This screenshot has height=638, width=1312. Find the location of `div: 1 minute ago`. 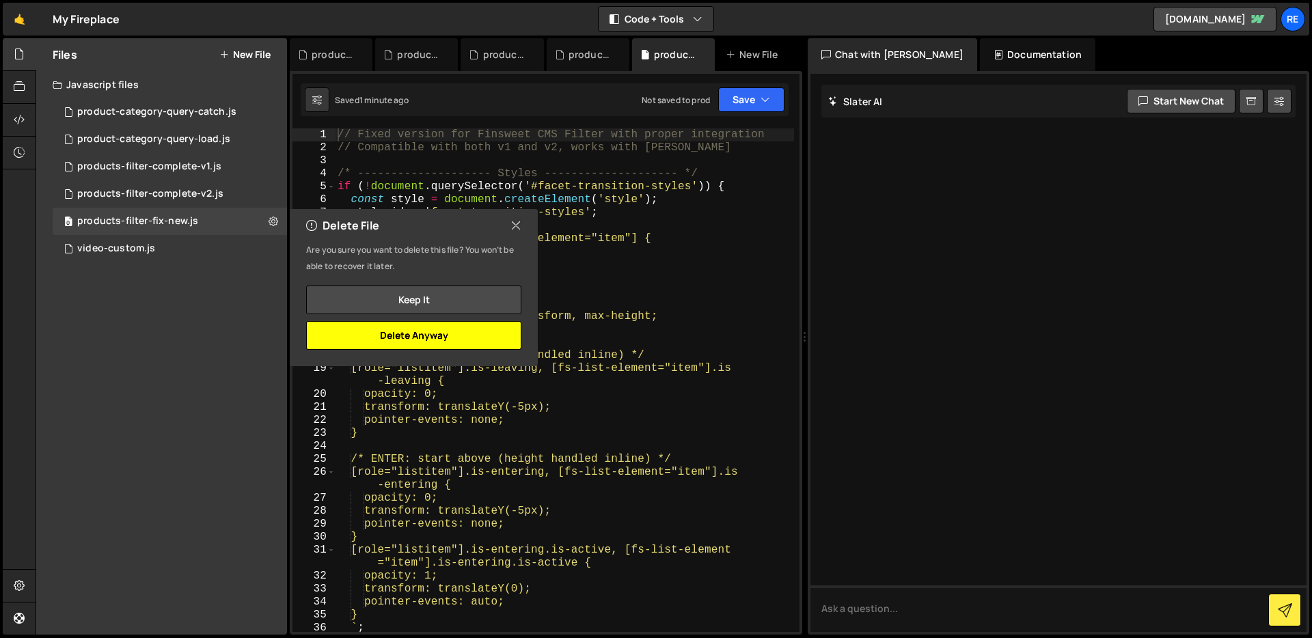

div: 1 minute ago is located at coordinates (384, 100).